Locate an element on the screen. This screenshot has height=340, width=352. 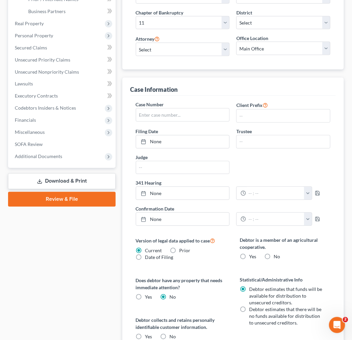
span: 2 is located at coordinates (346, 320).